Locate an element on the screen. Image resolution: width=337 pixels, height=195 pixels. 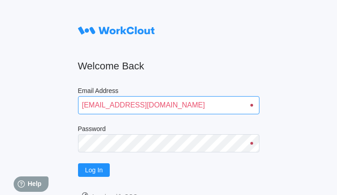
input: Enter your email is located at coordinates (169, 105).